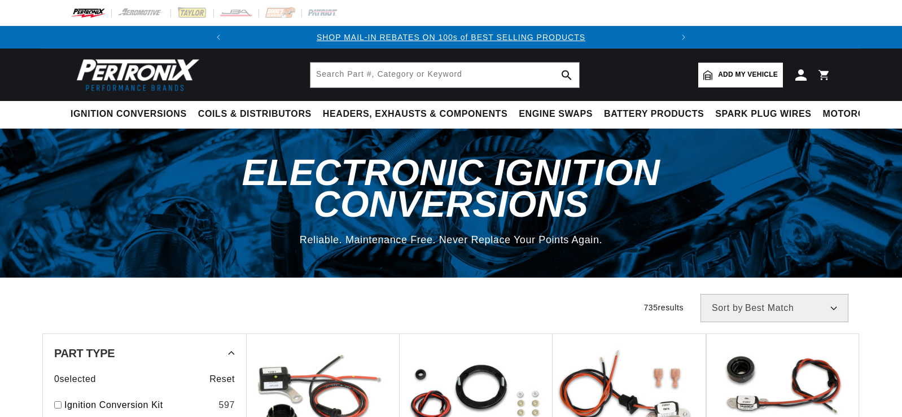 This screenshot has width=902, height=417. Describe the element at coordinates (451, 37) in the screenshot. I see `a: SHOP MAIL-IN REBATES ON 100s of BEST SELLING PRODUCTS` at that location.